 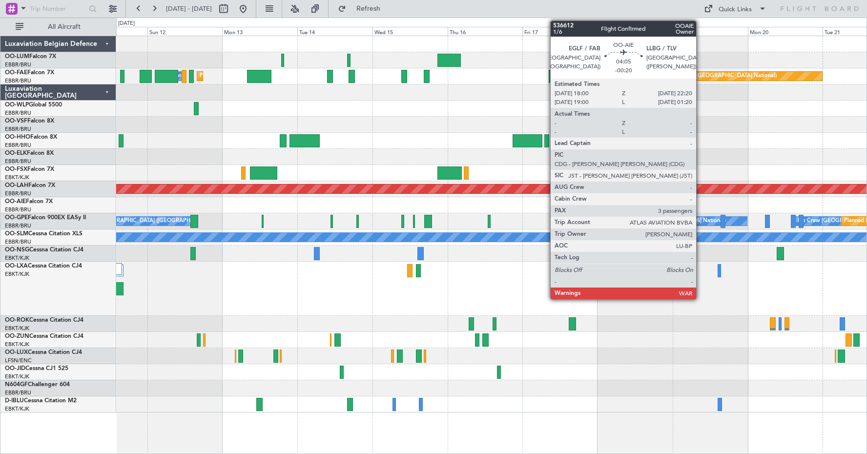 What do you see at coordinates (18, 137) in the screenshot?
I see `span: OO-HHO` at bounding box center [18, 137].